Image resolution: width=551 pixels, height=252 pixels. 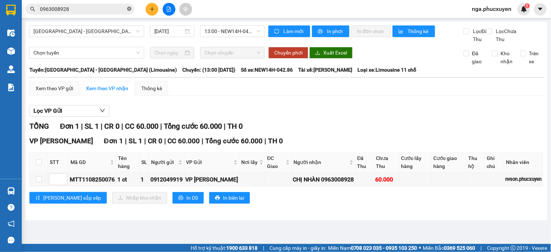 I want to click on div: CHỊ NHÀN 0963008928, so click(x=323, y=179).